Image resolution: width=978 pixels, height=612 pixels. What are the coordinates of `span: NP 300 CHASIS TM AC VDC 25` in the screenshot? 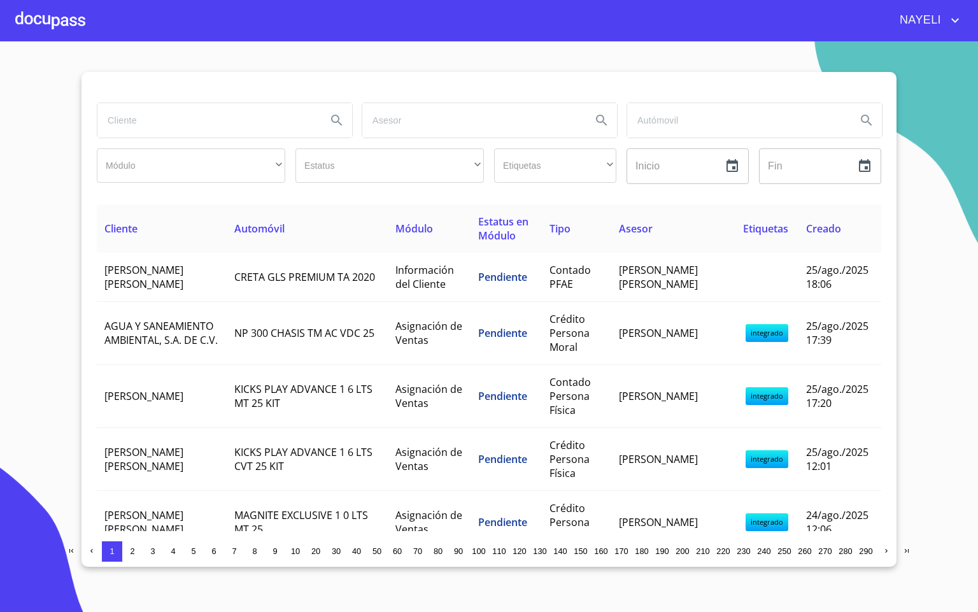 It's located at (304, 333).